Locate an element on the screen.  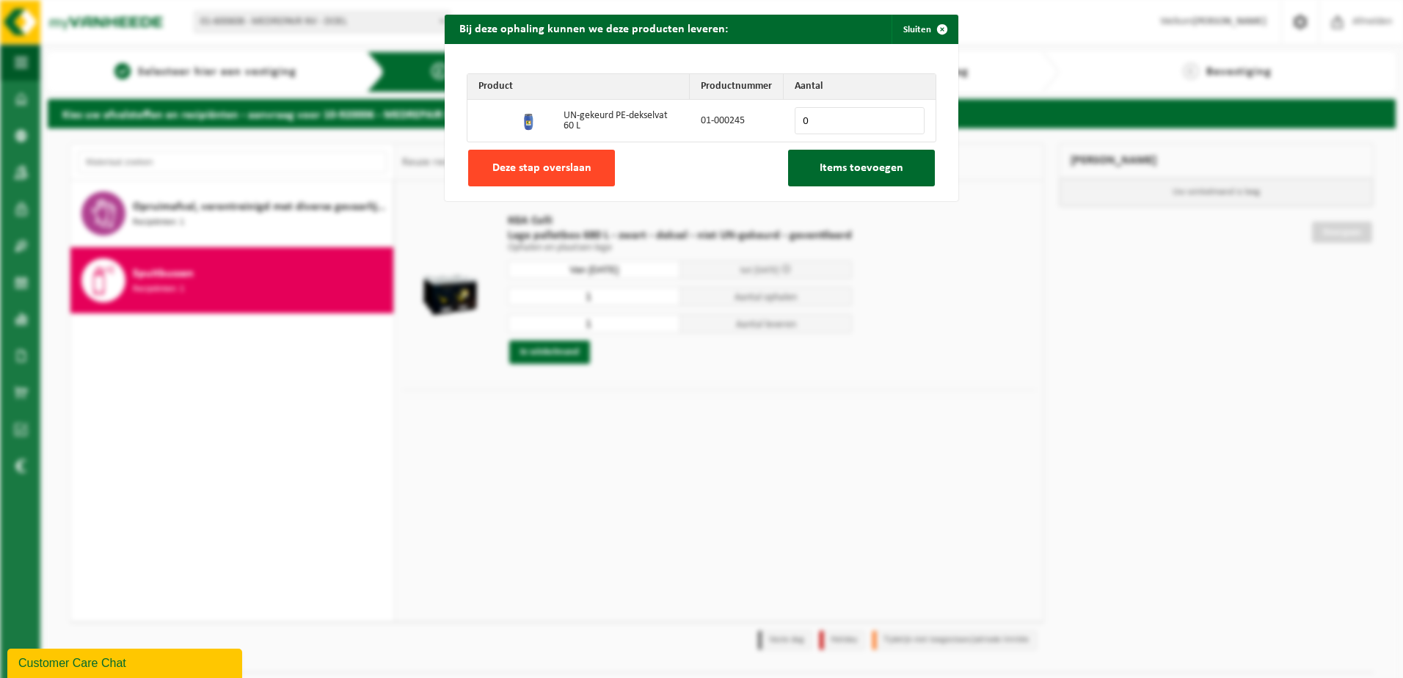
th: Productnummer is located at coordinates (737, 87).